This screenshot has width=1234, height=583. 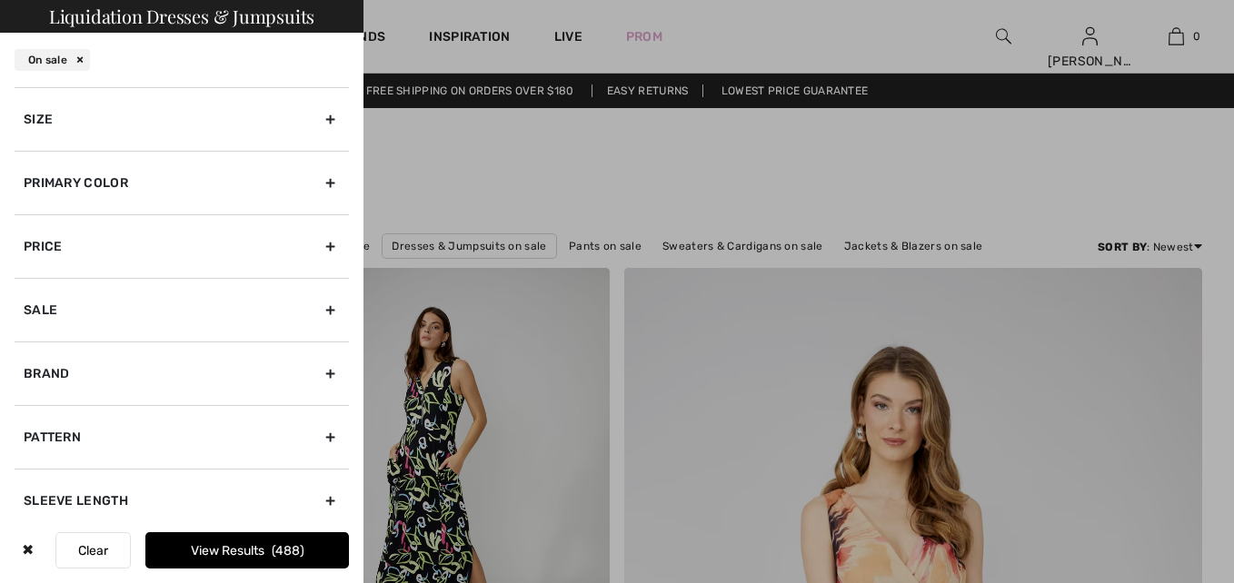 I want to click on div: Price, so click(x=182, y=246).